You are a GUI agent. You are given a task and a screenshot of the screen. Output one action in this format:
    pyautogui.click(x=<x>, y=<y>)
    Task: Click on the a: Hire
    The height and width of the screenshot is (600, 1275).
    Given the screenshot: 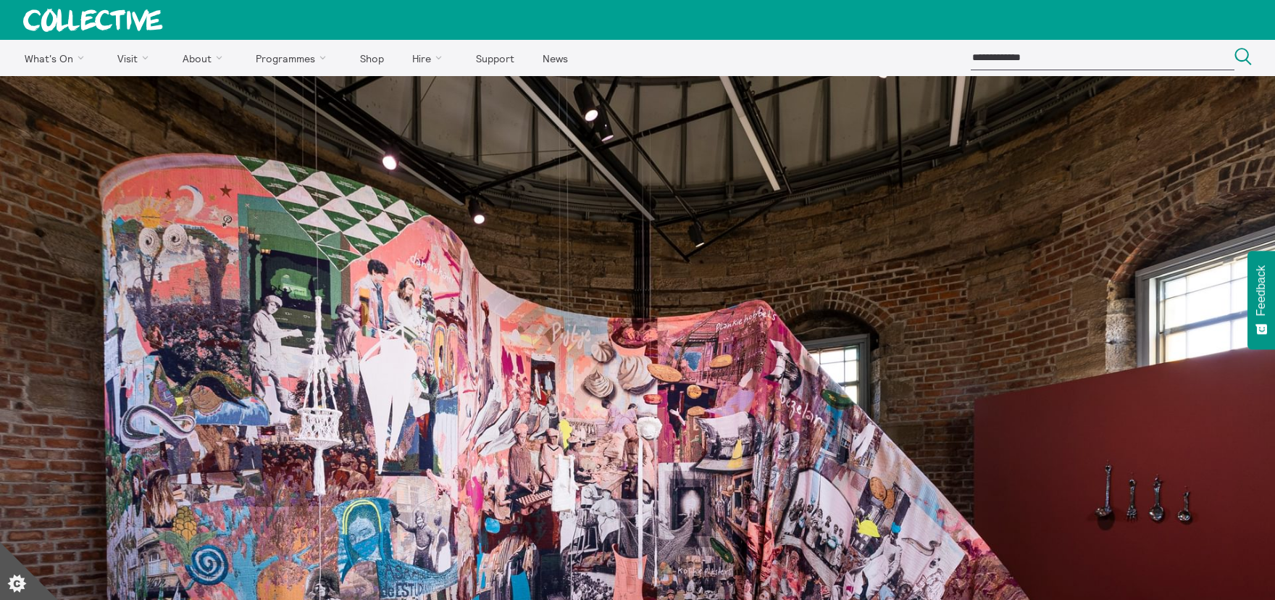 What is the action you would take?
    pyautogui.click(x=430, y=58)
    